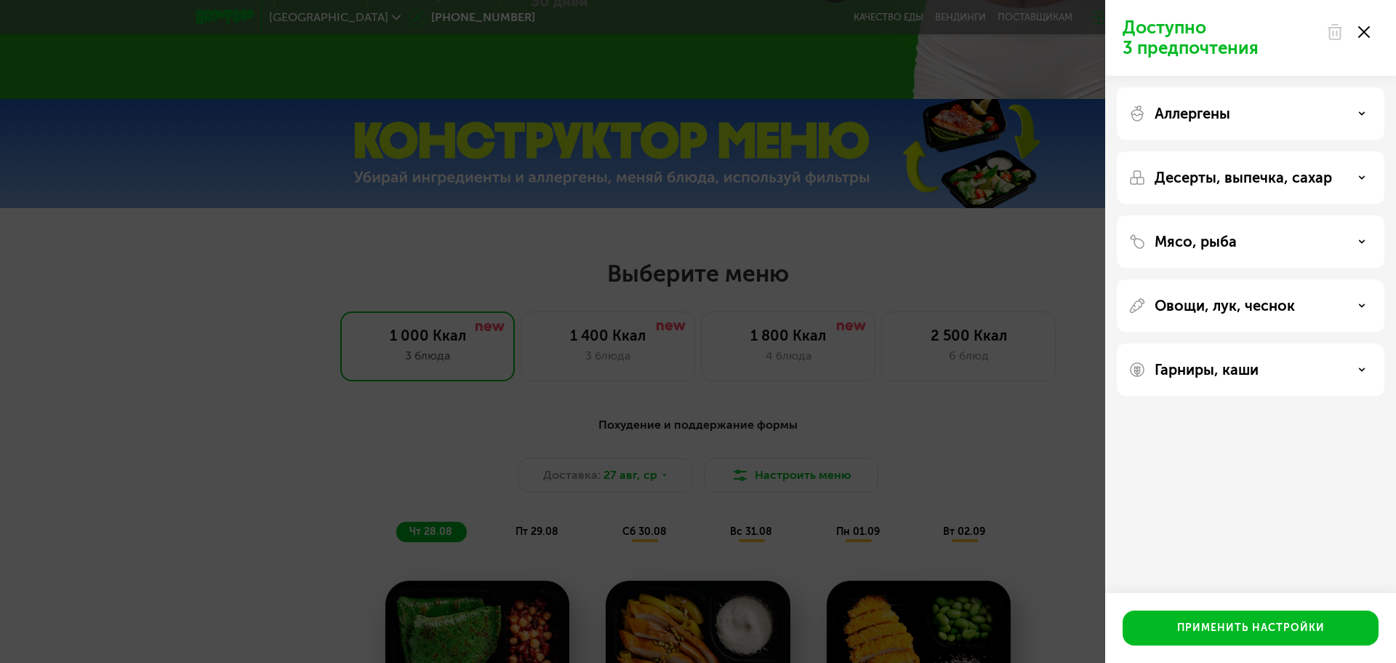 Image resolution: width=1396 pixels, height=663 pixels. I want to click on div: Применить настройки, so click(1251, 628).